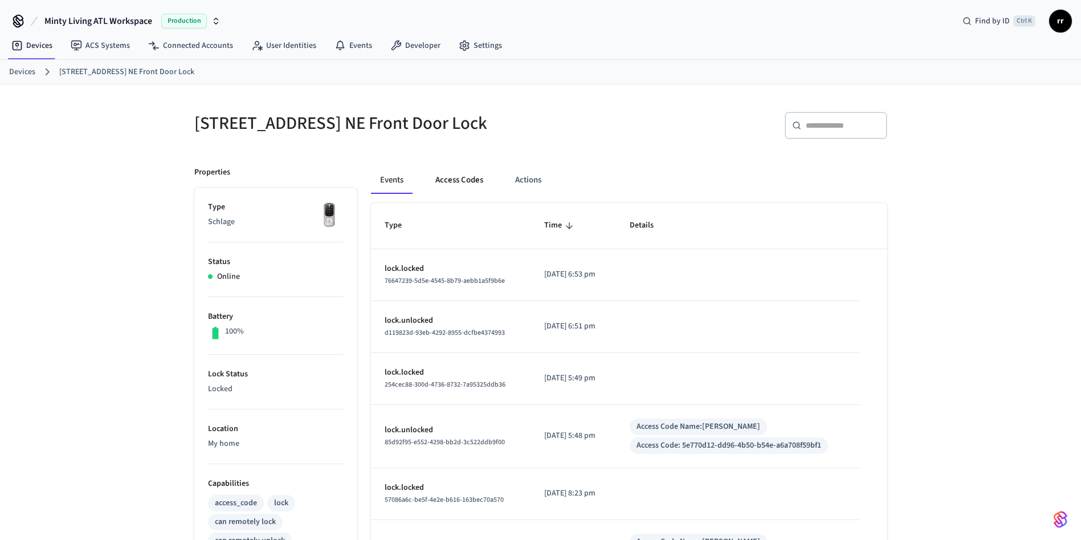 The image size is (1081, 540). What do you see at coordinates (445, 384) in the screenshot?
I see `span: 254cec88-300d-4736-8732-7a95325ddb36` at bounding box center [445, 384].